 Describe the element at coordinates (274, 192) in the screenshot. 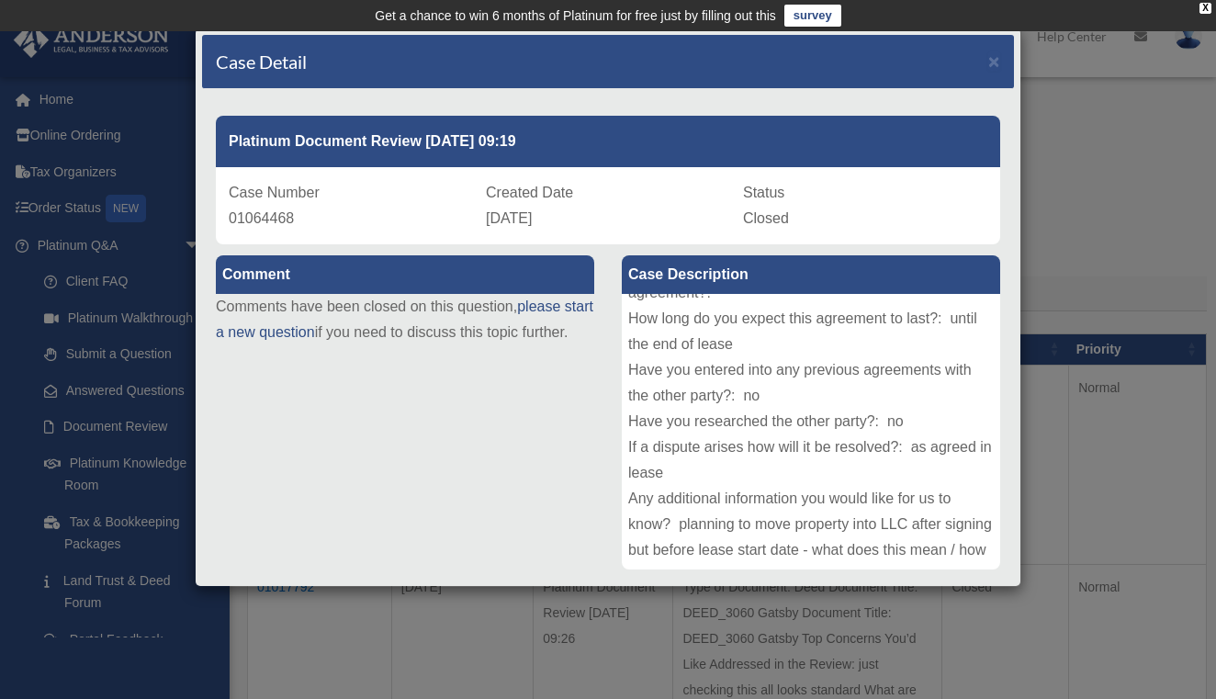

I see `span: Case Number` at that location.